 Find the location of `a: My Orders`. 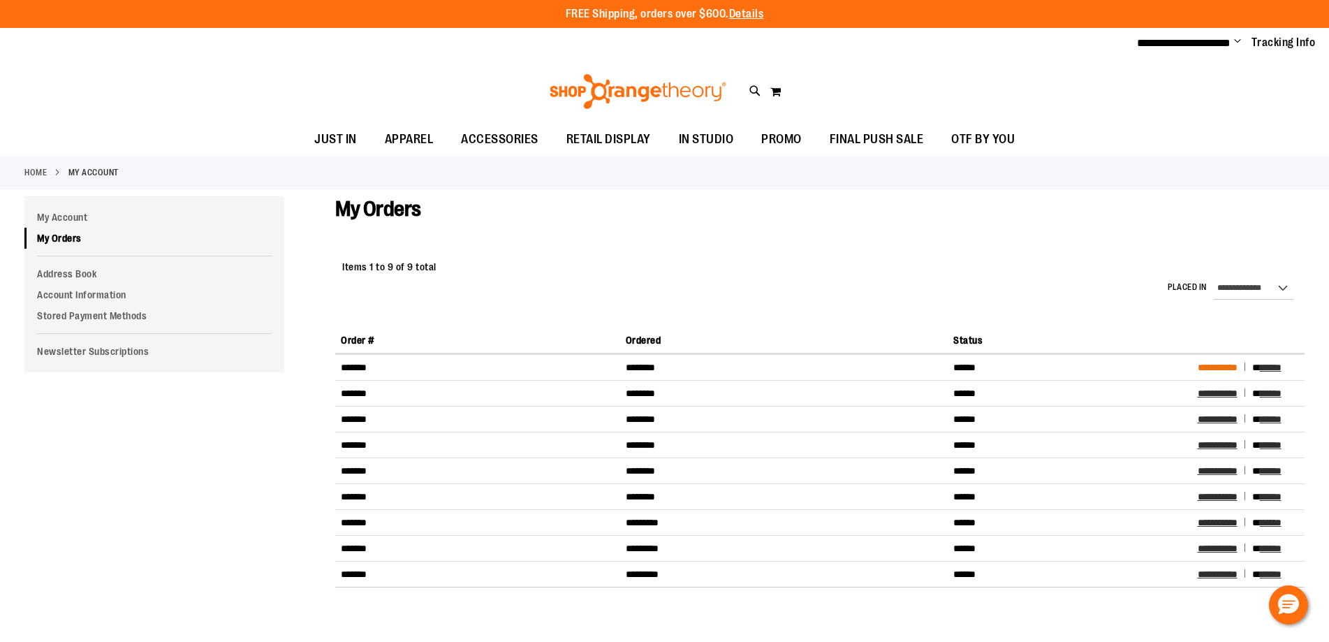

a: My Orders is located at coordinates (154, 238).